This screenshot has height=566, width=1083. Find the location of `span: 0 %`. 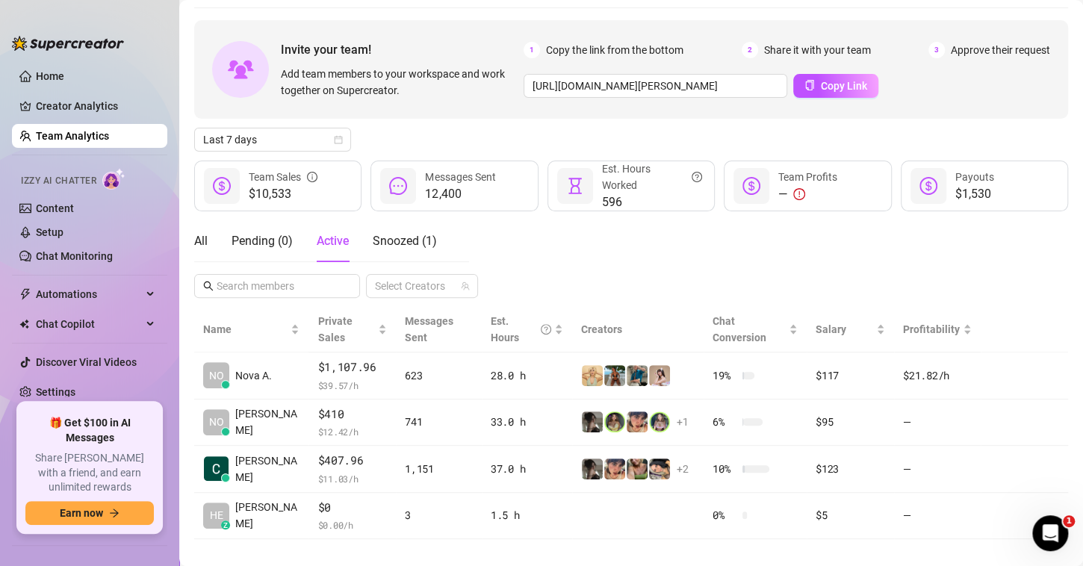

span: 0 % is located at coordinates (724, 515).